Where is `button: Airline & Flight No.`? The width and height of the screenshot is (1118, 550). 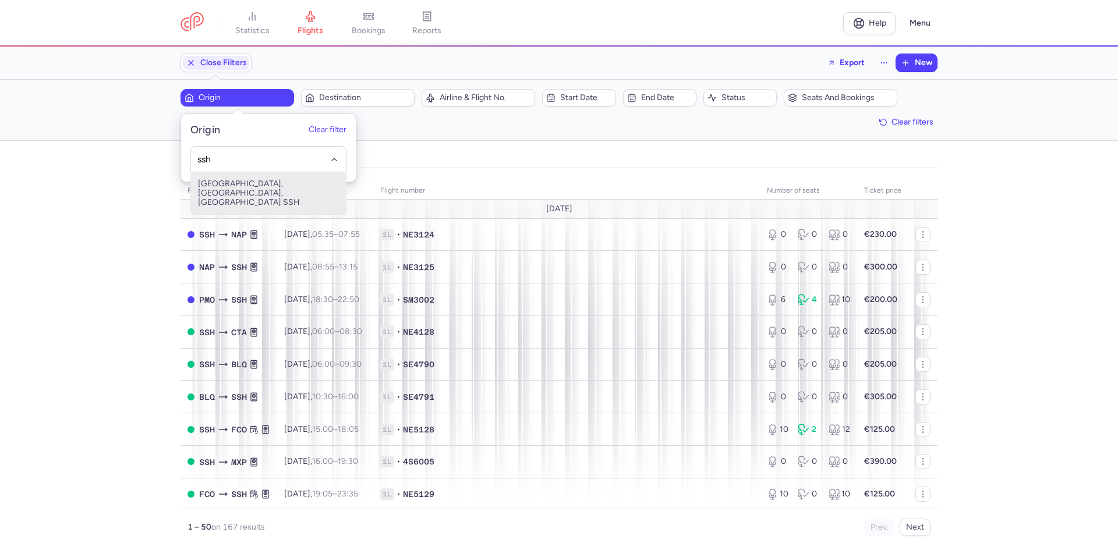 button: Airline & Flight No. is located at coordinates (478, 98).